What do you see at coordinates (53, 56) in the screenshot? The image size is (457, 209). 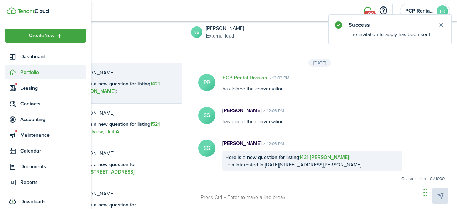 I see `span: Dashboard` at bounding box center [53, 56].